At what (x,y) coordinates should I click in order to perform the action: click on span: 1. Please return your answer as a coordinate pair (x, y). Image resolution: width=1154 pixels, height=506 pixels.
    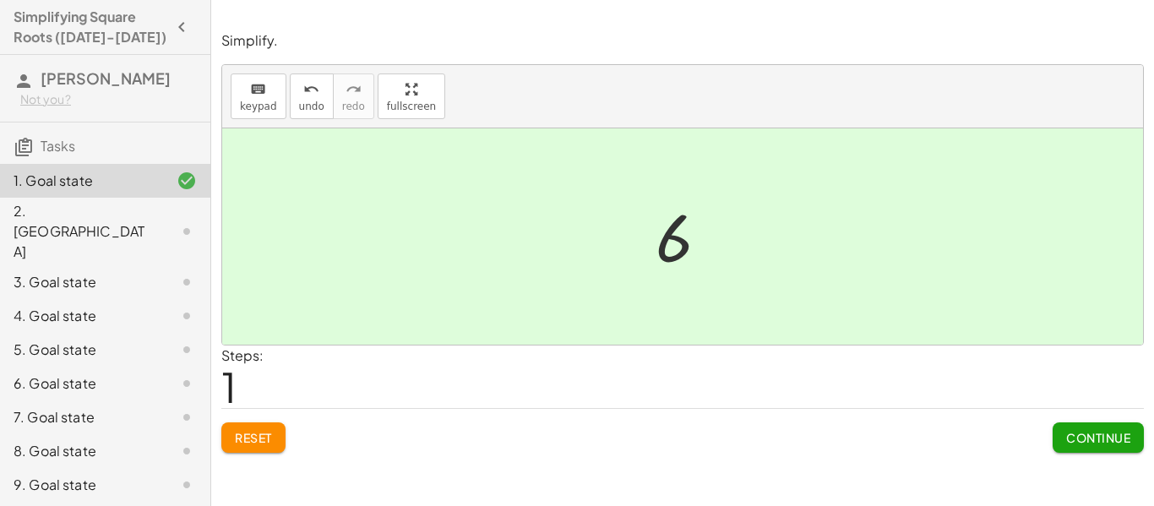
    Looking at the image, I should click on (229, 386).